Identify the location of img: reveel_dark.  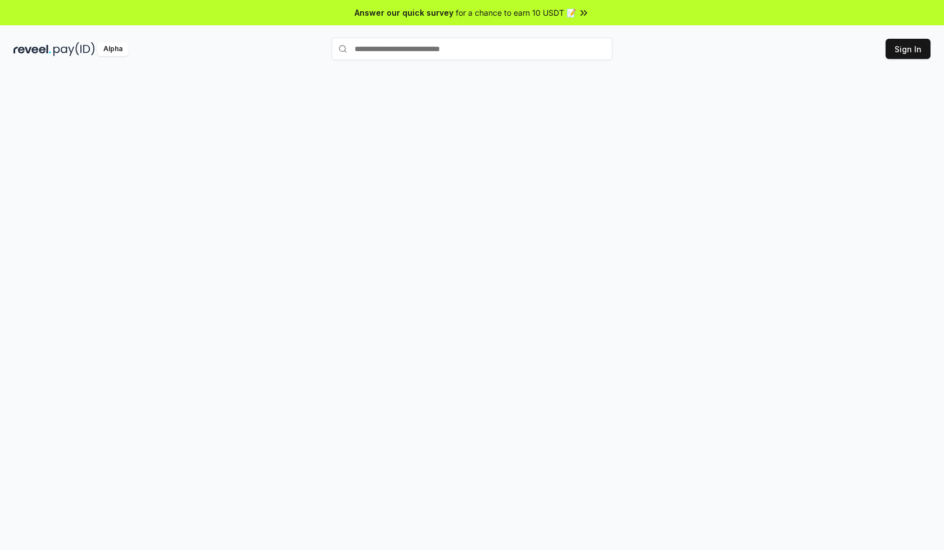
(32, 49).